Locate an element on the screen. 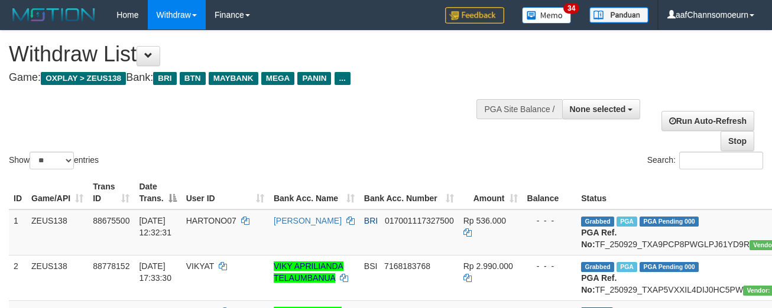  span: VIKYAT is located at coordinates (200, 266).